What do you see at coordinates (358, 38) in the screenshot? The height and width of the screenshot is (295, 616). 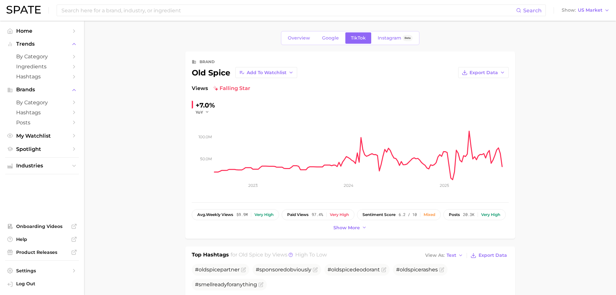 I see `a: TikTok` at bounding box center [358, 38].